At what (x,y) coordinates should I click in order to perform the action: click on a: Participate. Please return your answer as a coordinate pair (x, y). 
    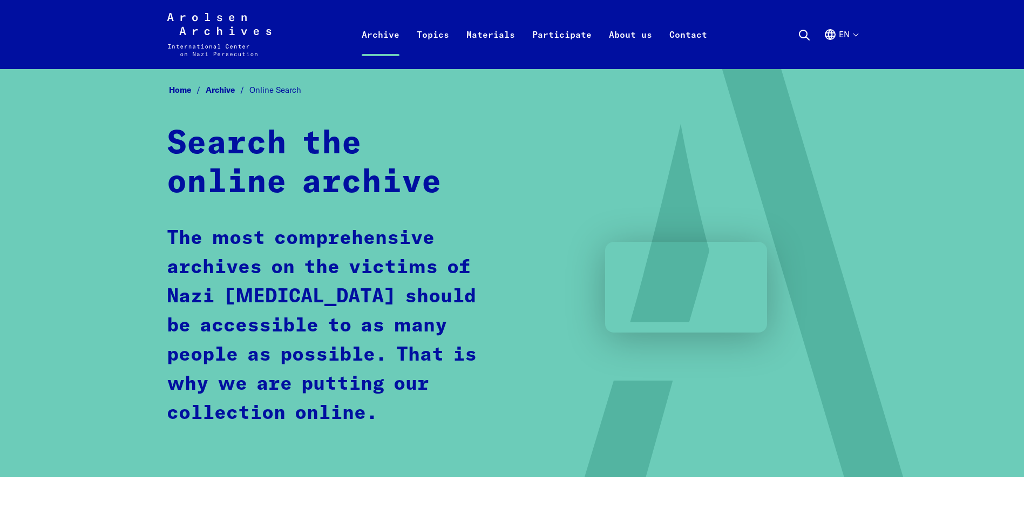
    Looking at the image, I should click on (562, 48).